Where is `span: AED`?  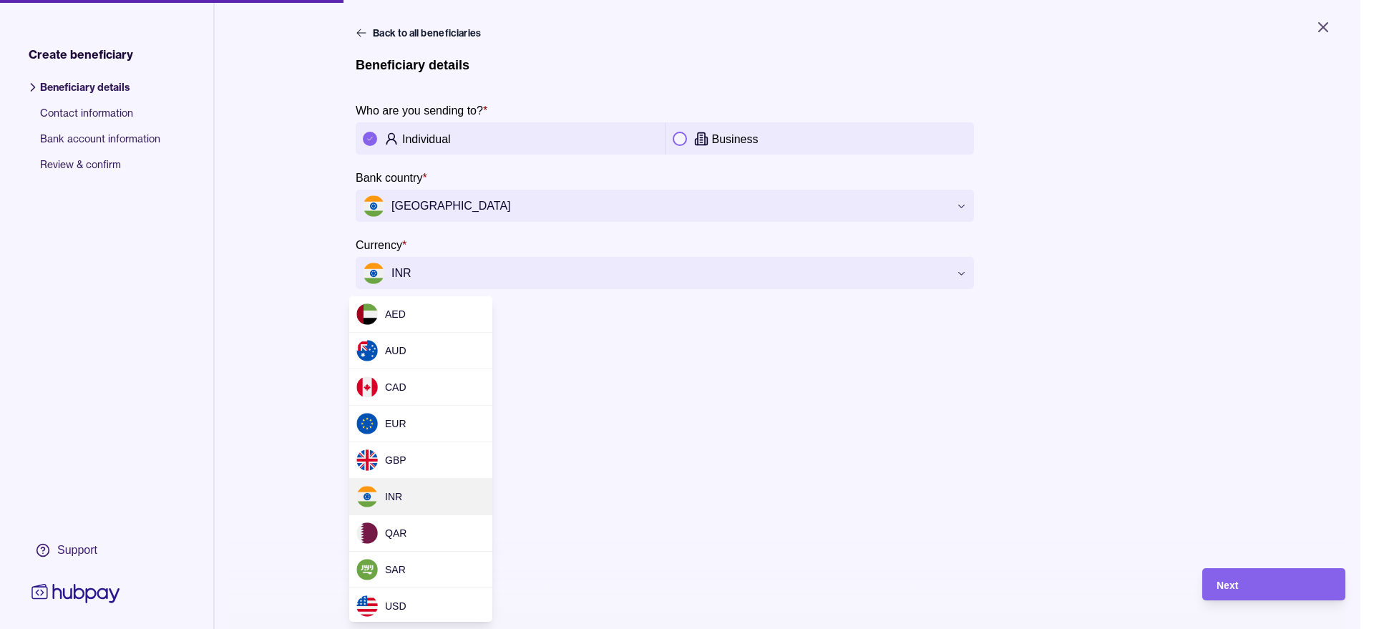
span: AED is located at coordinates (395, 314).